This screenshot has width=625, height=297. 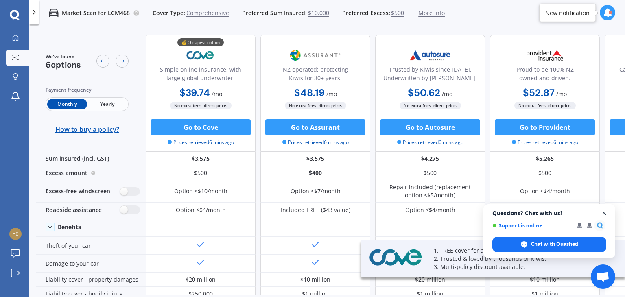 I want to click on button: Go to Provident, so click(x=545, y=127).